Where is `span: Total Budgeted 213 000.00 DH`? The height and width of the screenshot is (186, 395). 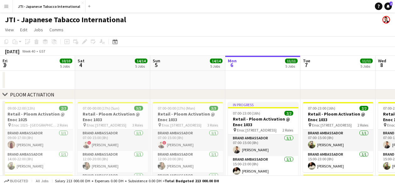
span: Total Budgeted 213 000.00 DH is located at coordinates (192, 181).